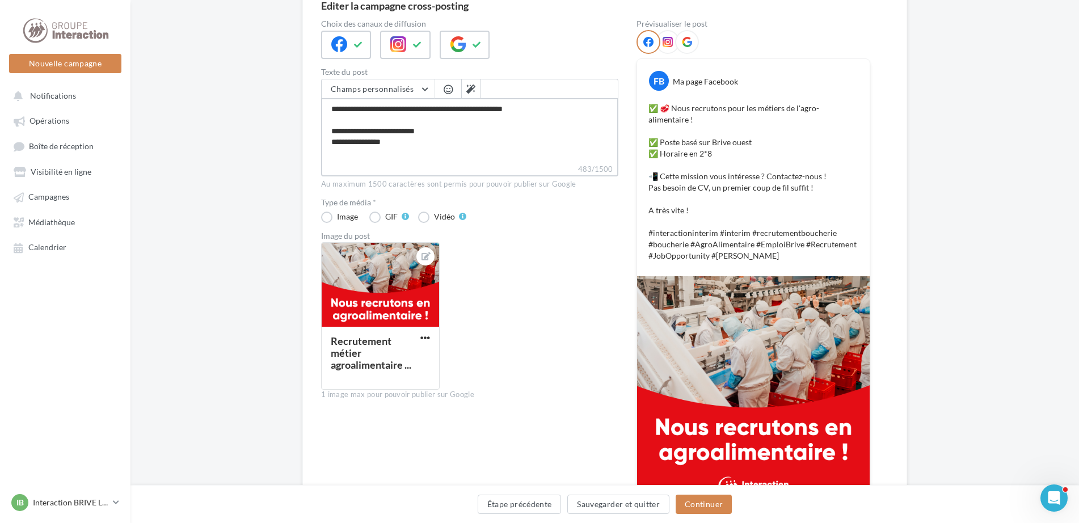 This screenshot has height=523, width=1079. What do you see at coordinates (49, 121) in the screenshot?
I see `span: Opérations` at bounding box center [49, 121].